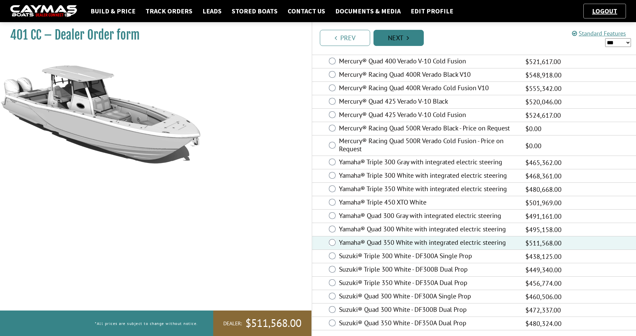  I want to click on label: Yamaha® Quad 300 White with integrated electric steering, so click(428, 229).